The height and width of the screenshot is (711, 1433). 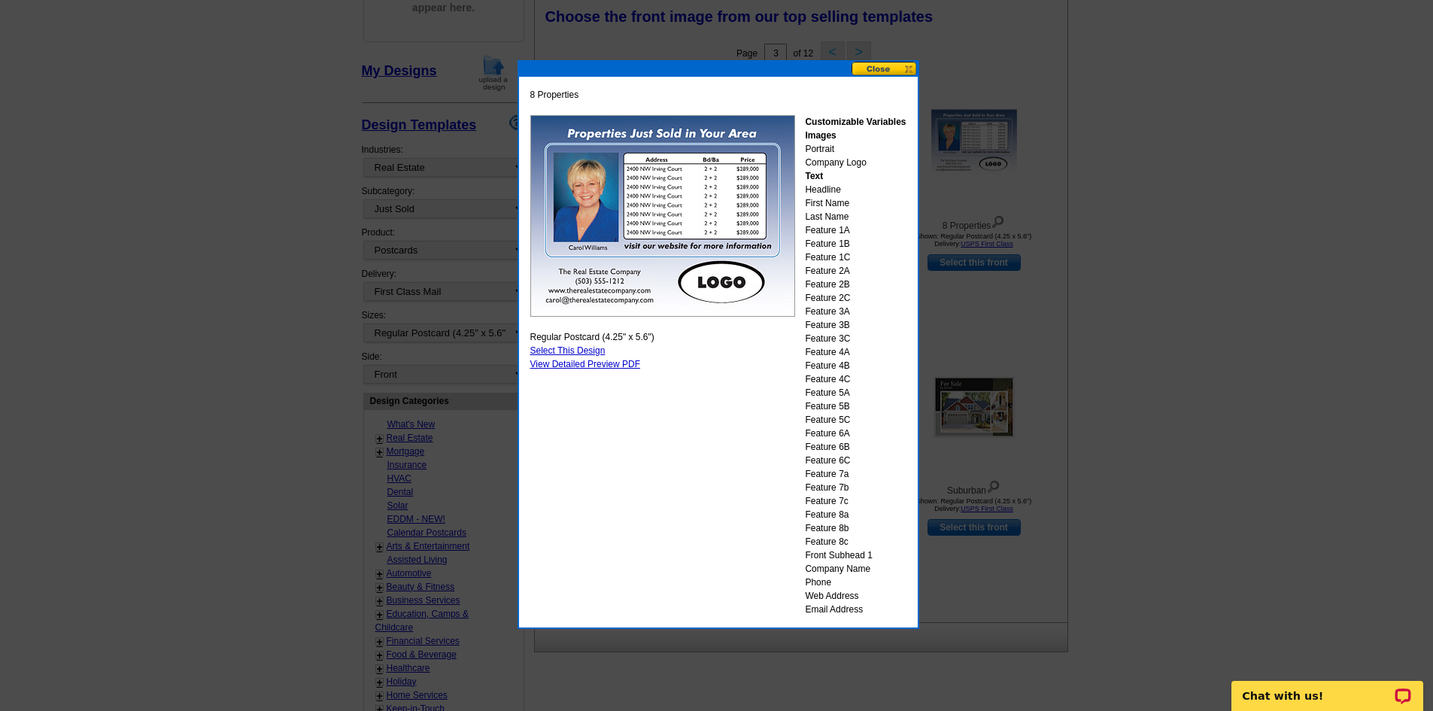 I want to click on strong: Text, so click(x=814, y=176).